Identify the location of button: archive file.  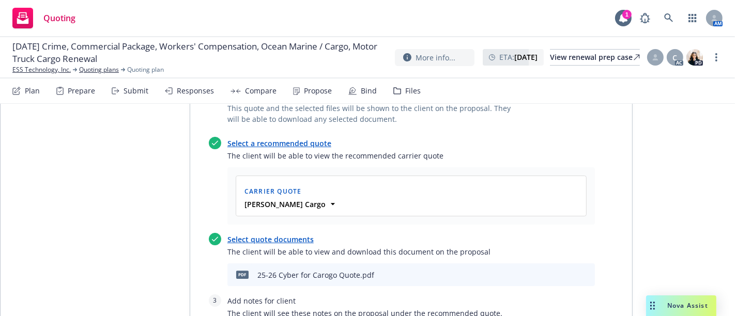
(587, 275).